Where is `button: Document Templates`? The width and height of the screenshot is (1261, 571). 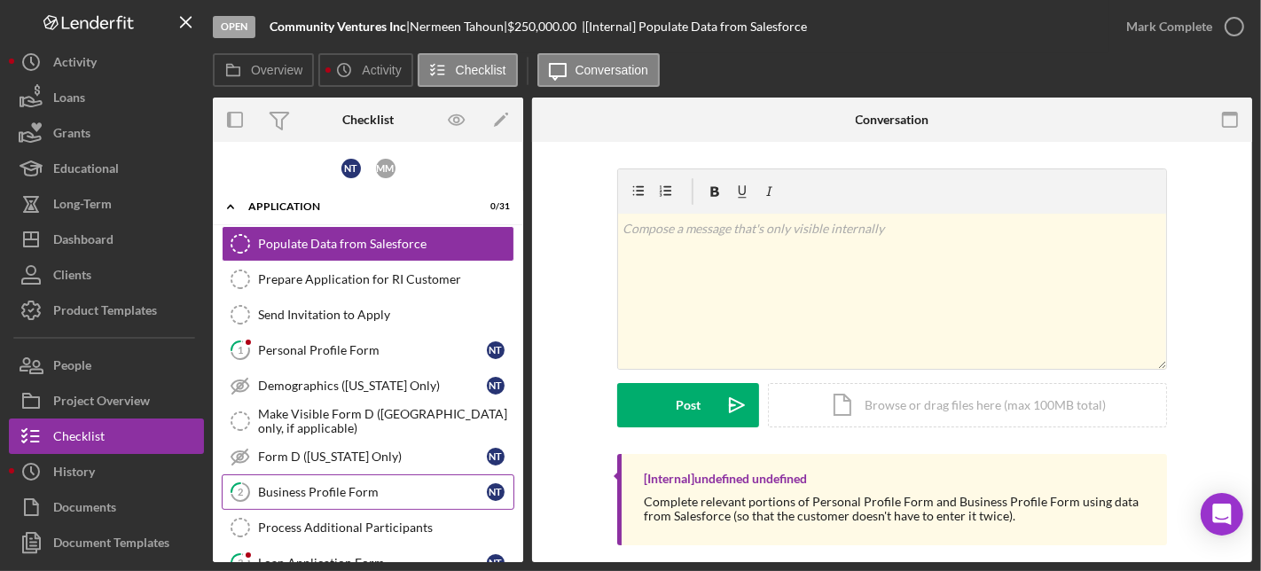 button: Document Templates is located at coordinates (106, 543).